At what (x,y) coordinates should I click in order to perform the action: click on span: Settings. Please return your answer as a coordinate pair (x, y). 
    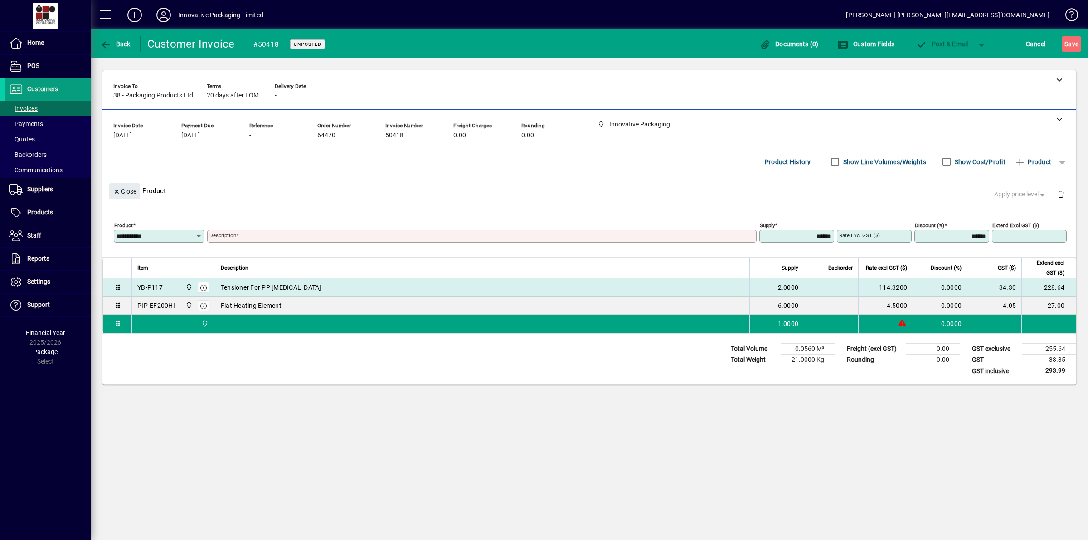
    Looking at the image, I should click on (39, 282).